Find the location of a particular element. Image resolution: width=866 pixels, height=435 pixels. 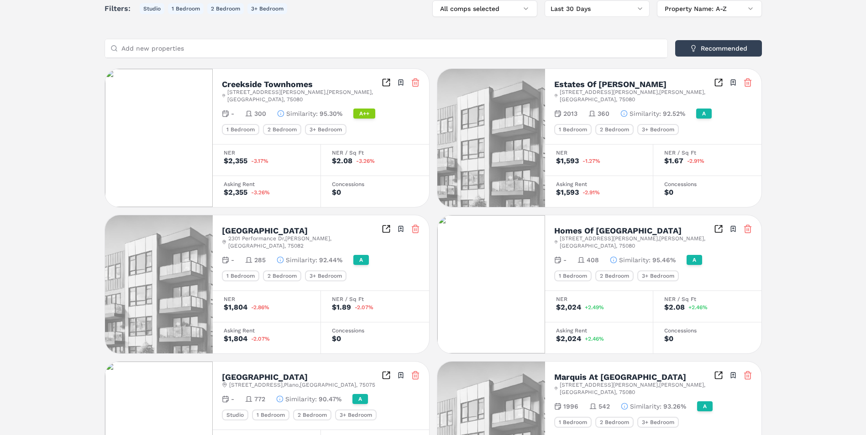

h2: Creekside Townhomes is located at coordinates (267, 84).